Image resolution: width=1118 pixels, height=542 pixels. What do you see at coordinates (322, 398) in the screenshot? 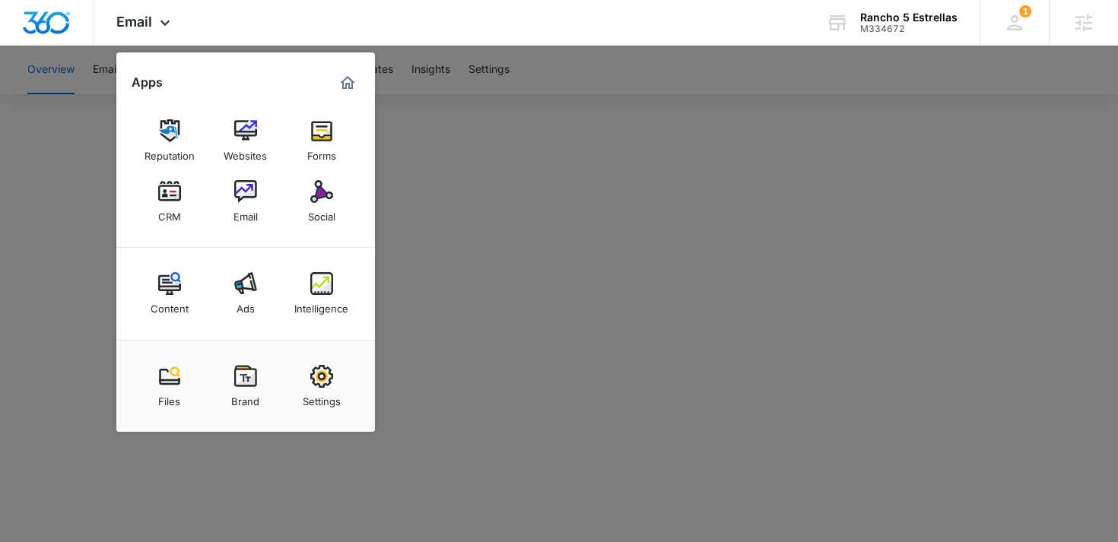
I see `div: Settings` at bounding box center [322, 398].